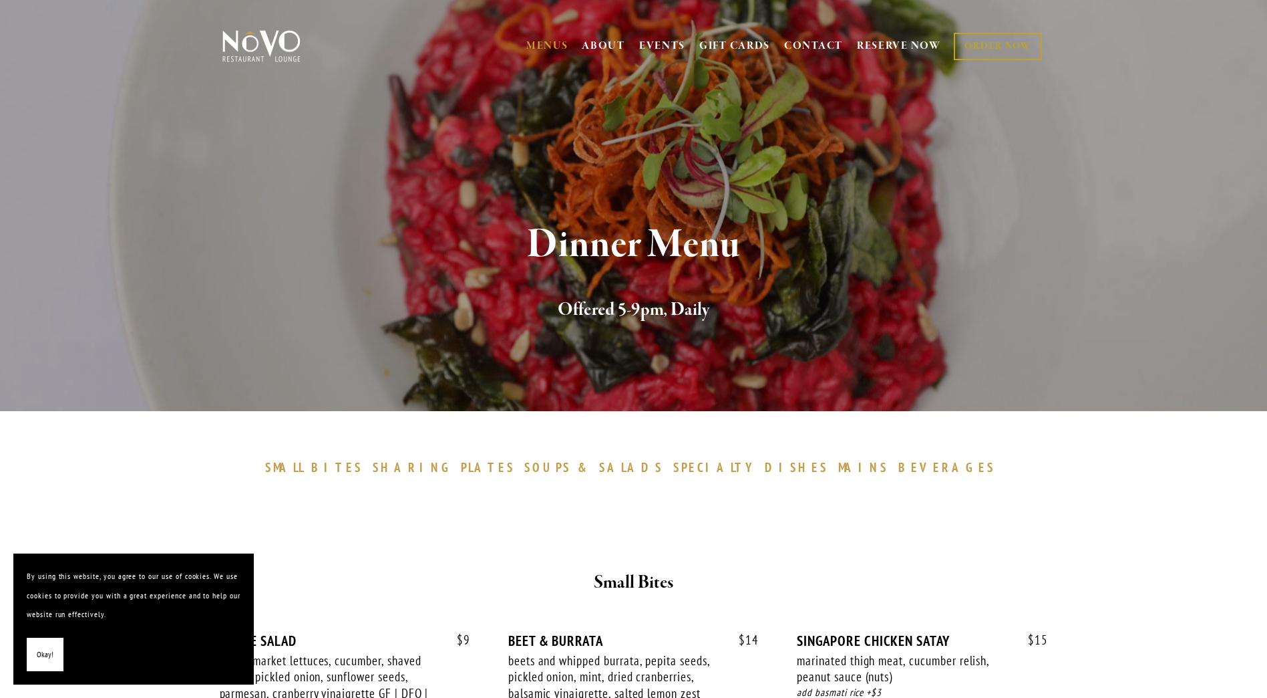 This screenshot has height=698, width=1267. I want to click on span: 15, so click(1032, 639).